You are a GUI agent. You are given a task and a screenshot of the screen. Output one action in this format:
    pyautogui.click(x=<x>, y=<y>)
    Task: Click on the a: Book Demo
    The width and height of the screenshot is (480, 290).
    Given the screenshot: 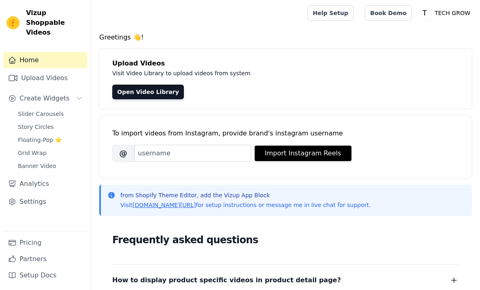 What is the action you would take?
    pyautogui.click(x=388, y=13)
    